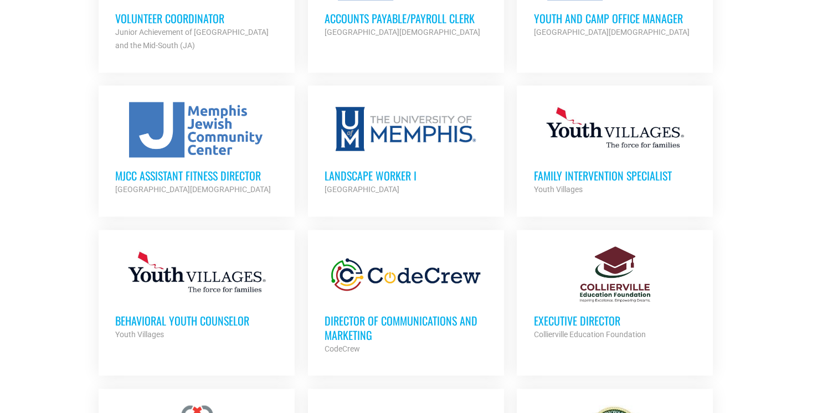 The width and height of the screenshot is (838, 413). What do you see at coordinates (615, 294) in the screenshot?
I see `a: Executive Director Collierville Education Foundation` at bounding box center [615, 294].